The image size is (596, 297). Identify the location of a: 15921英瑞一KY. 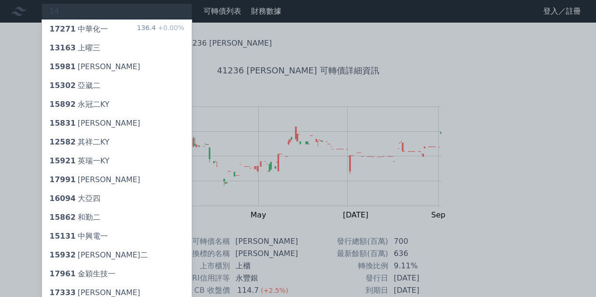
(117, 161).